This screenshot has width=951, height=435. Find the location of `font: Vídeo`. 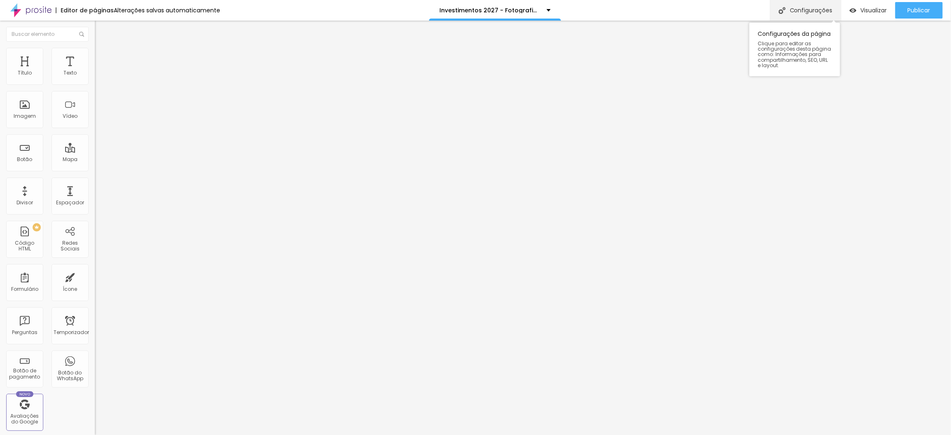

font: Vídeo is located at coordinates (70, 116).